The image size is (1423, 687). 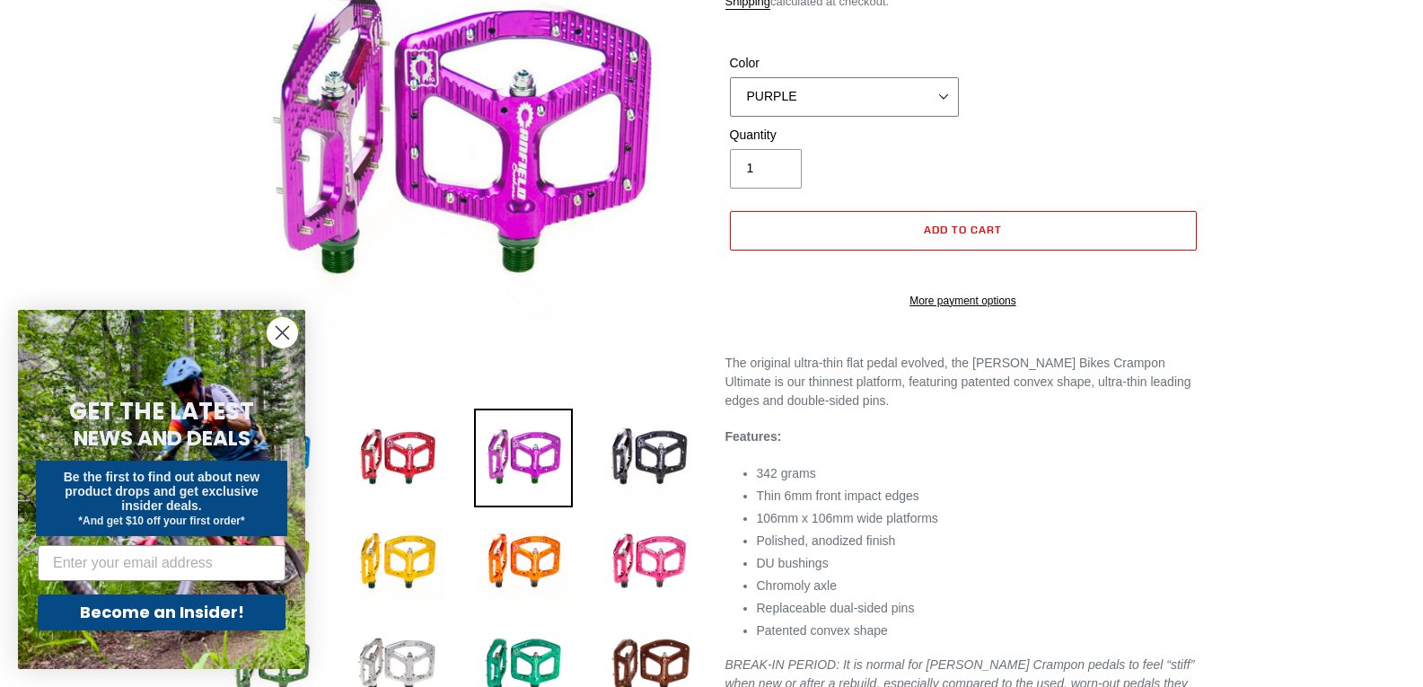 What do you see at coordinates (978, 495) in the screenshot?
I see `li: Thin 6mm front impact edges` at bounding box center [978, 495].